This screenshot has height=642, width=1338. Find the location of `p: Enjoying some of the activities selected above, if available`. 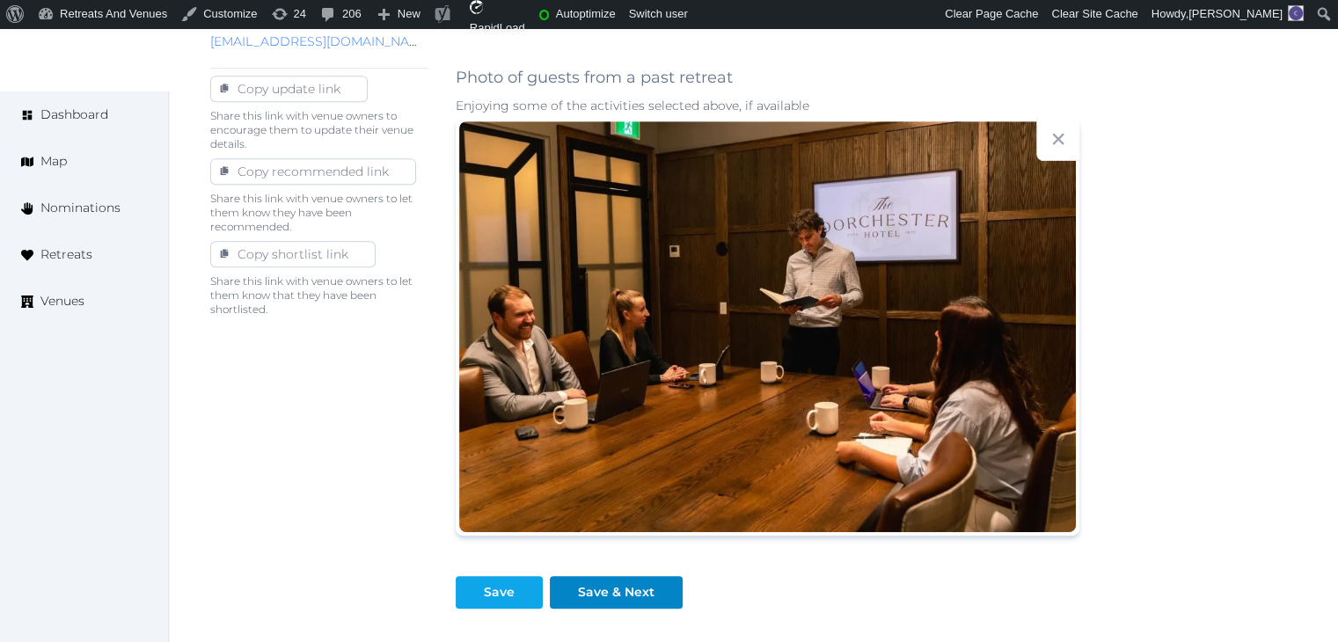

p: Enjoying some of the activities selected above, if available is located at coordinates (767, 106).